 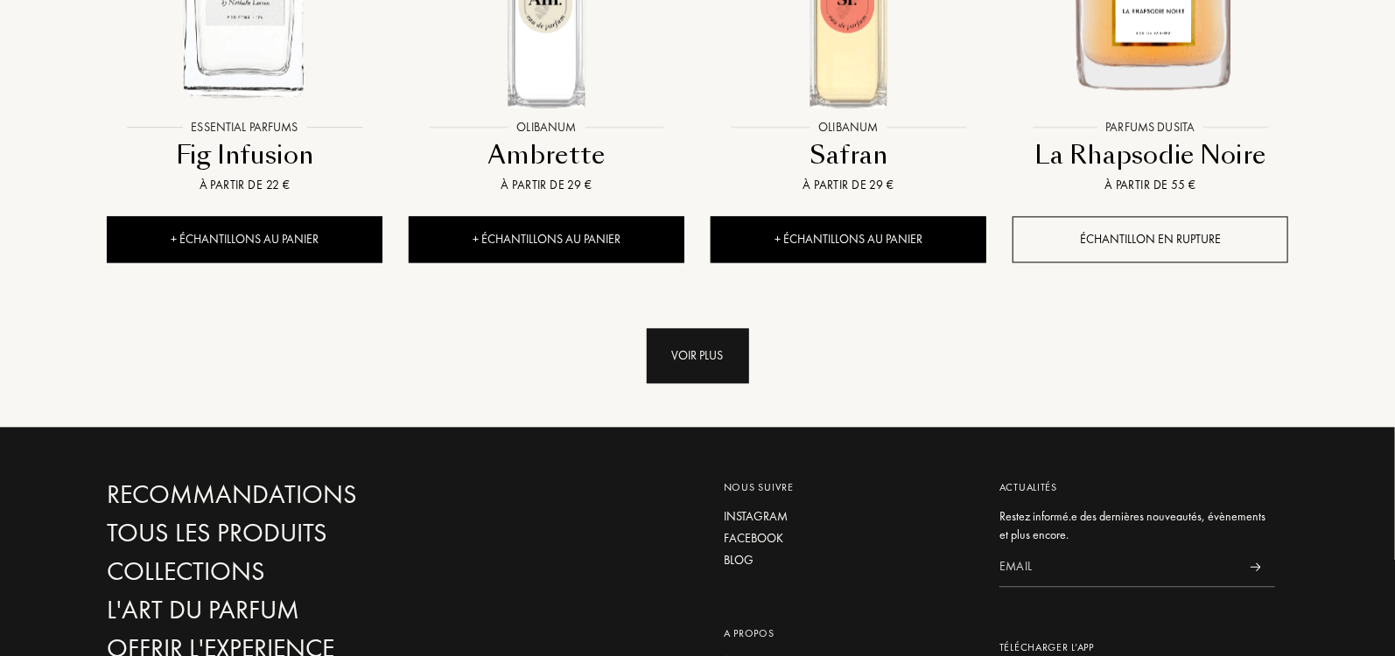 What do you see at coordinates (1137, 526) in the screenshot?
I see `div: Restez informé.e des dernières nouveautés, évènements et plus encore.` at bounding box center [1137, 526].